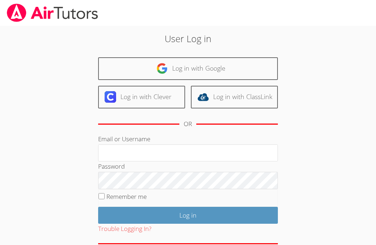 The image size is (376, 245). What do you see at coordinates (110, 97) in the screenshot?
I see `img: clever-logo-6eab21bc6e7a338710f1a6ff85c0baf02591cd810cc4098c63d3a4b26e2feb20.svg` at bounding box center [110, 97].